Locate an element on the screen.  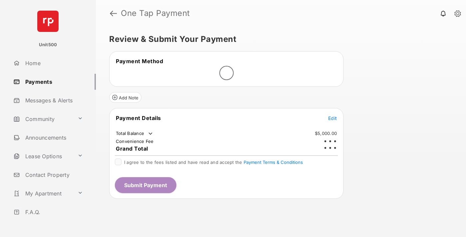
button: Add Note is located at coordinates (125, 98).